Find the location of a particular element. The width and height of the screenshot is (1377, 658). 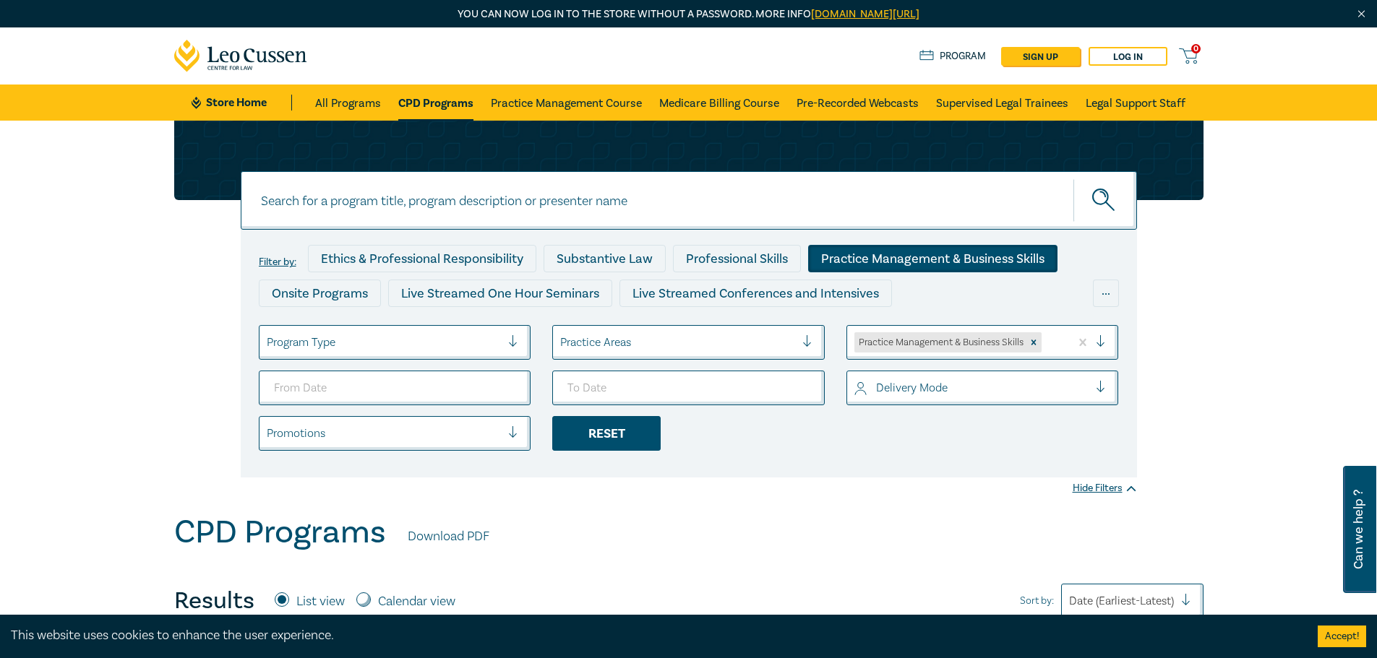

div: Live Streamed One Hour Seminars is located at coordinates (500, 293).